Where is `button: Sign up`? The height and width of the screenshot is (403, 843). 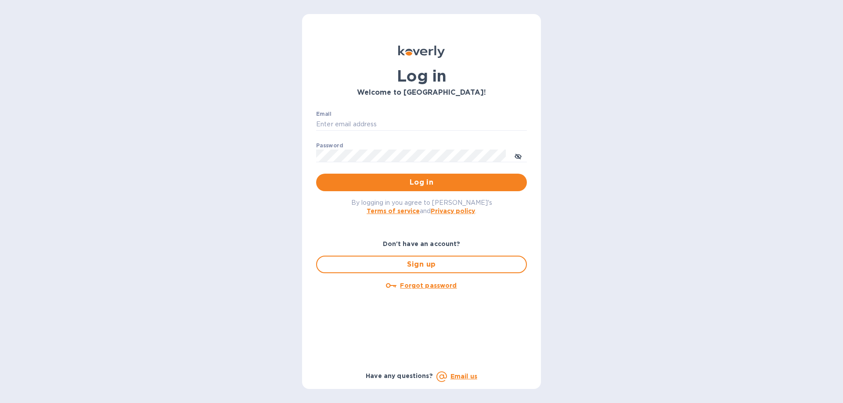
button: Sign up is located at coordinates (421, 265).